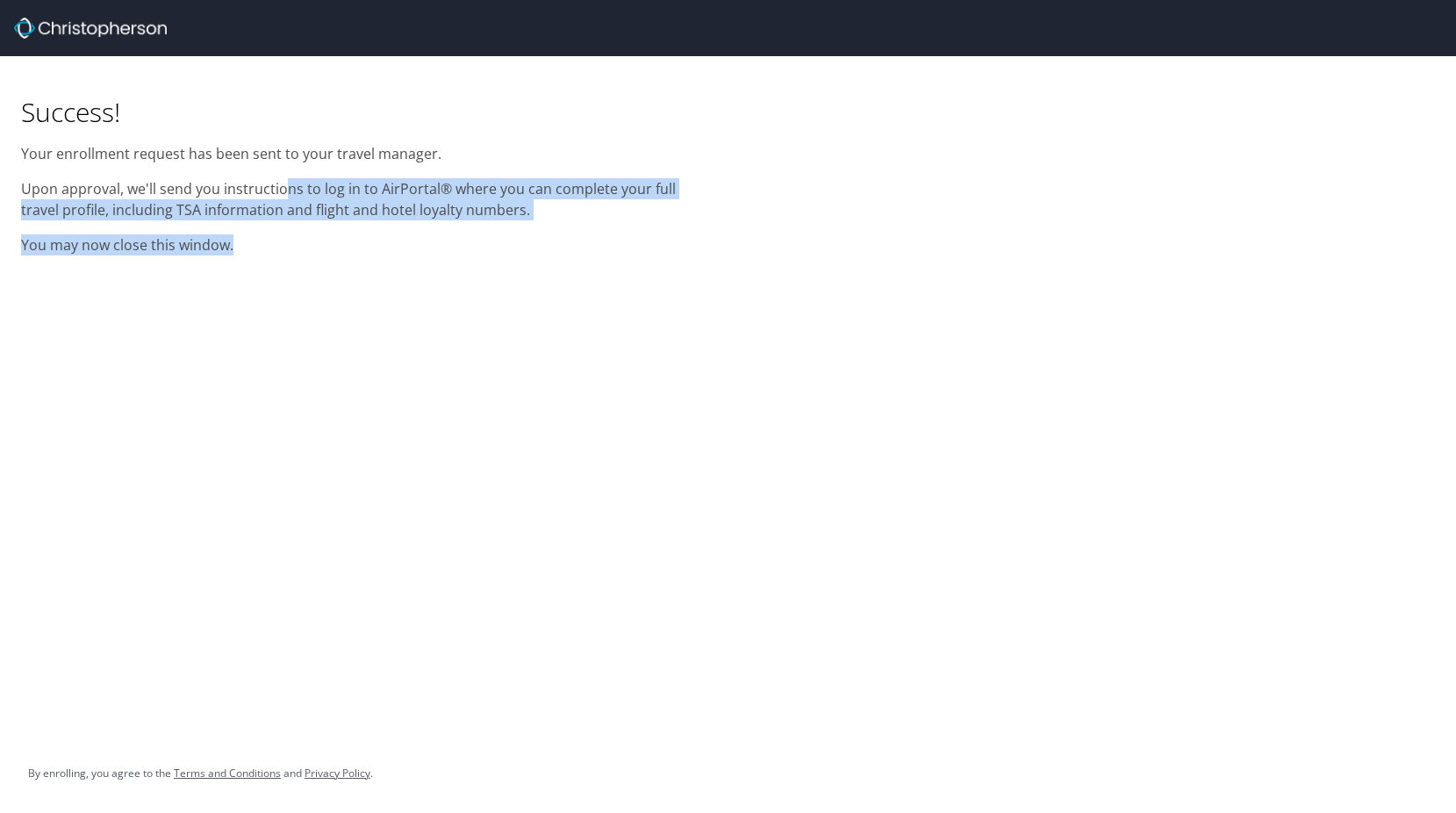 This screenshot has width=1456, height=813. I want to click on img: cbt logo, so click(90, 28).